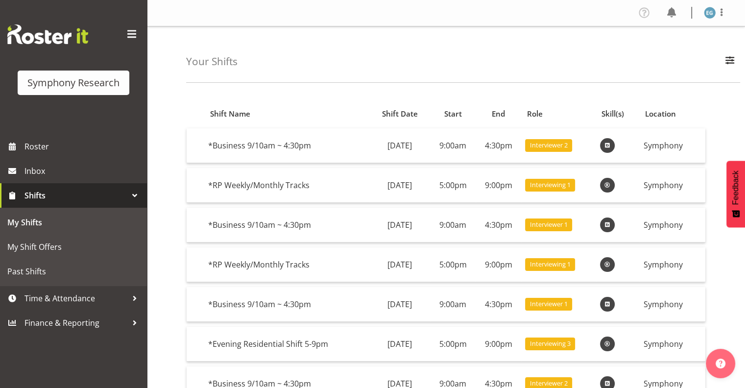  What do you see at coordinates (73, 222) in the screenshot?
I see `span: My Shifts` at bounding box center [73, 222].